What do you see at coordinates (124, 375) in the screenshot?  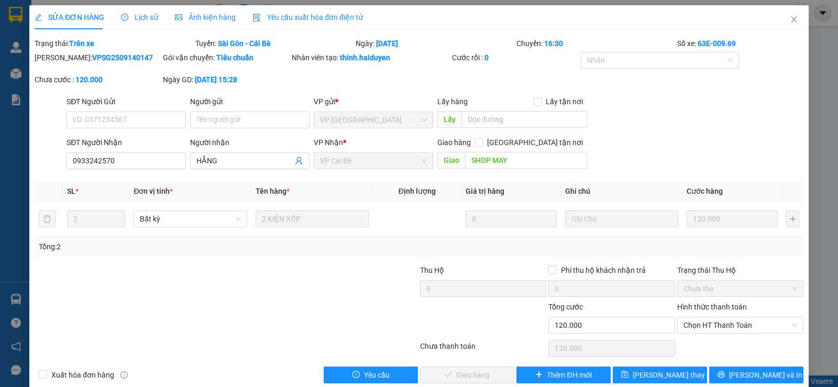 I see `span: info-circle` at bounding box center [124, 375].